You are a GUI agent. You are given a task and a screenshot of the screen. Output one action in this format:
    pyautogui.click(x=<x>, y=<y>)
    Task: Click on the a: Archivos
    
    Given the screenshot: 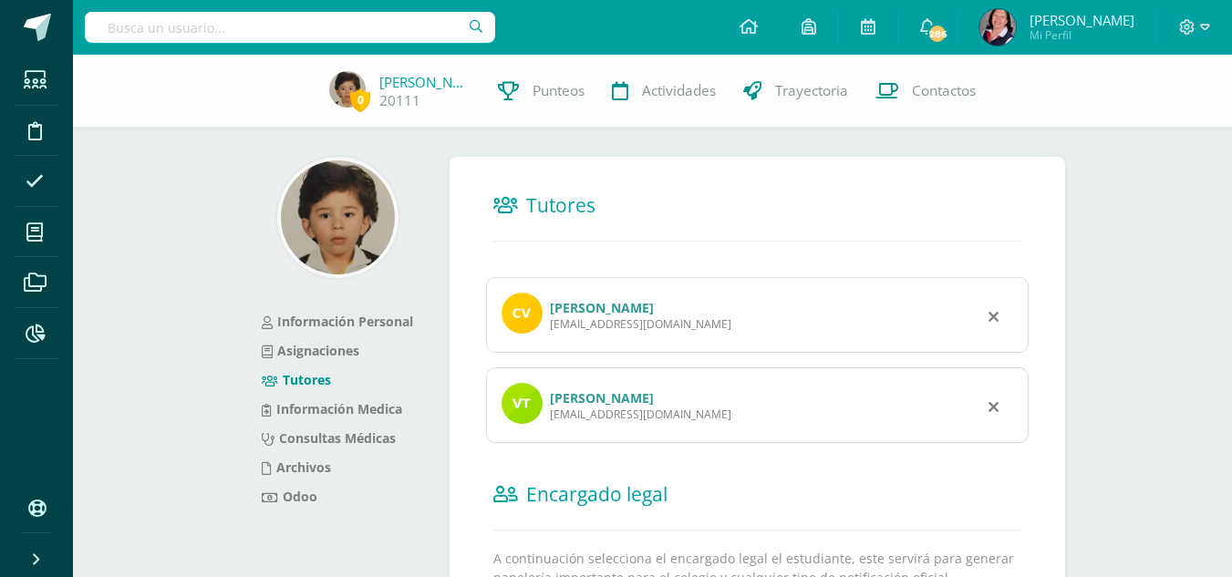 What is the action you would take?
    pyautogui.click(x=296, y=467)
    